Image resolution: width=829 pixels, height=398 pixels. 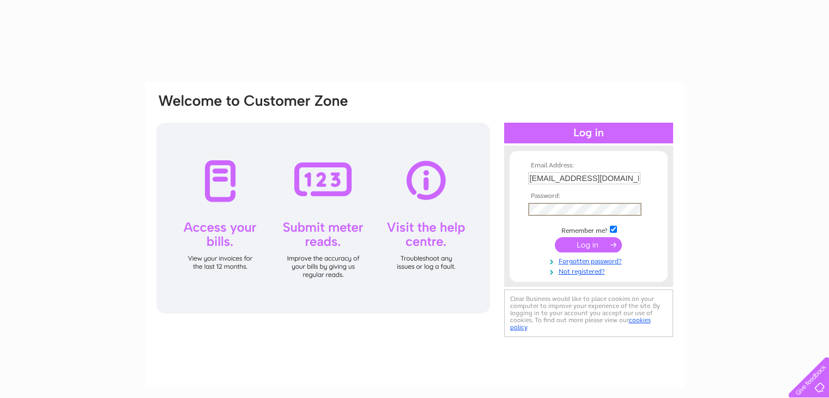 What do you see at coordinates (588, 313) in the screenshot?
I see `div: Clear Business would like to place cookies on your computer to improve your experience of the sit...` at bounding box center [588, 313].